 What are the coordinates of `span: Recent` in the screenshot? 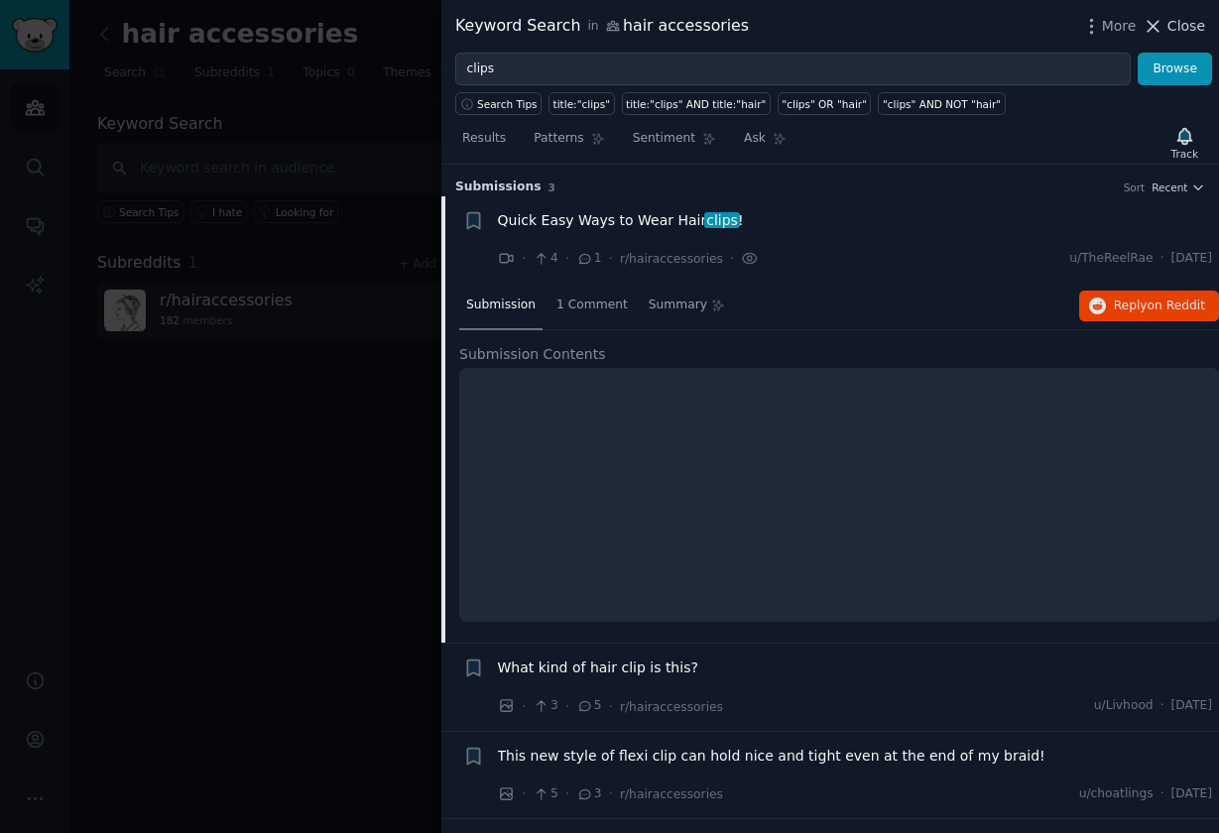 It's located at (1169, 187).